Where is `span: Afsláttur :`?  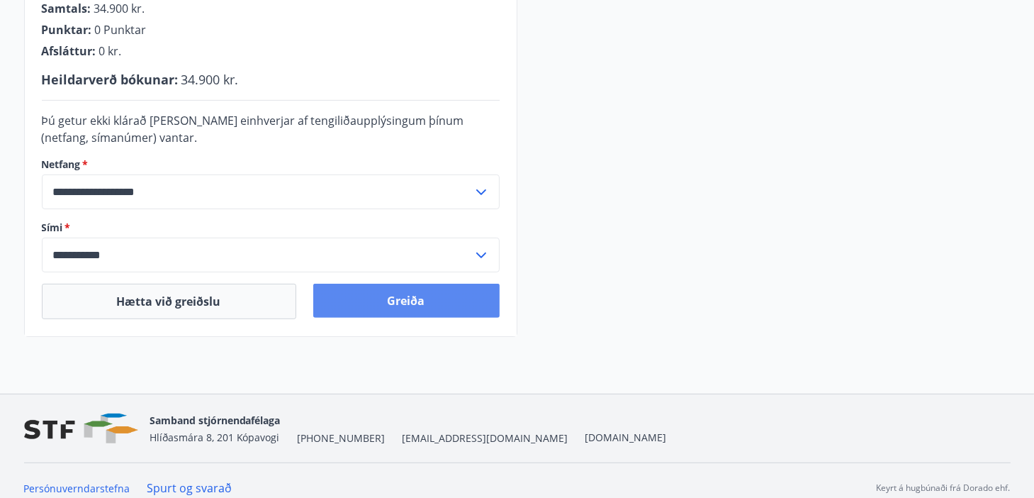 span: Afsláttur : is located at coordinates (69, 51).